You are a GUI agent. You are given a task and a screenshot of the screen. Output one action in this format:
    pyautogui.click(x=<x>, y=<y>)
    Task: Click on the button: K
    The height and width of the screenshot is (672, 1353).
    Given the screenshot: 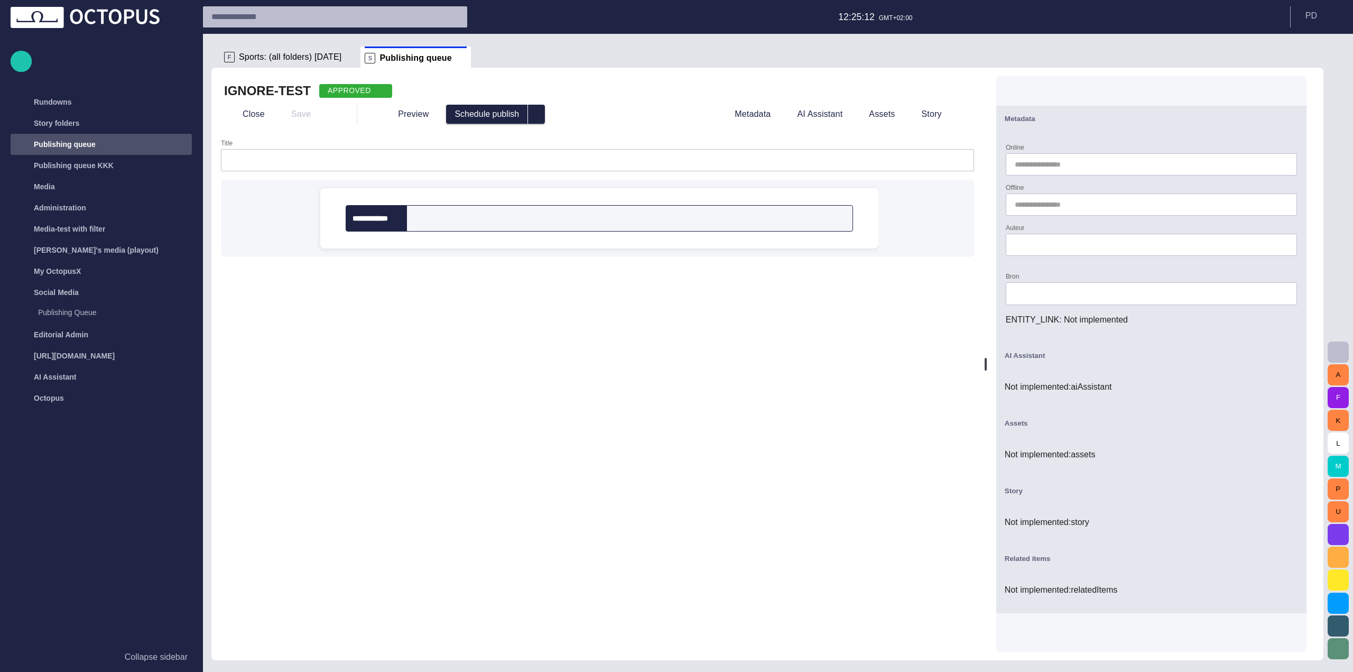 What is the action you would take?
    pyautogui.click(x=1338, y=420)
    